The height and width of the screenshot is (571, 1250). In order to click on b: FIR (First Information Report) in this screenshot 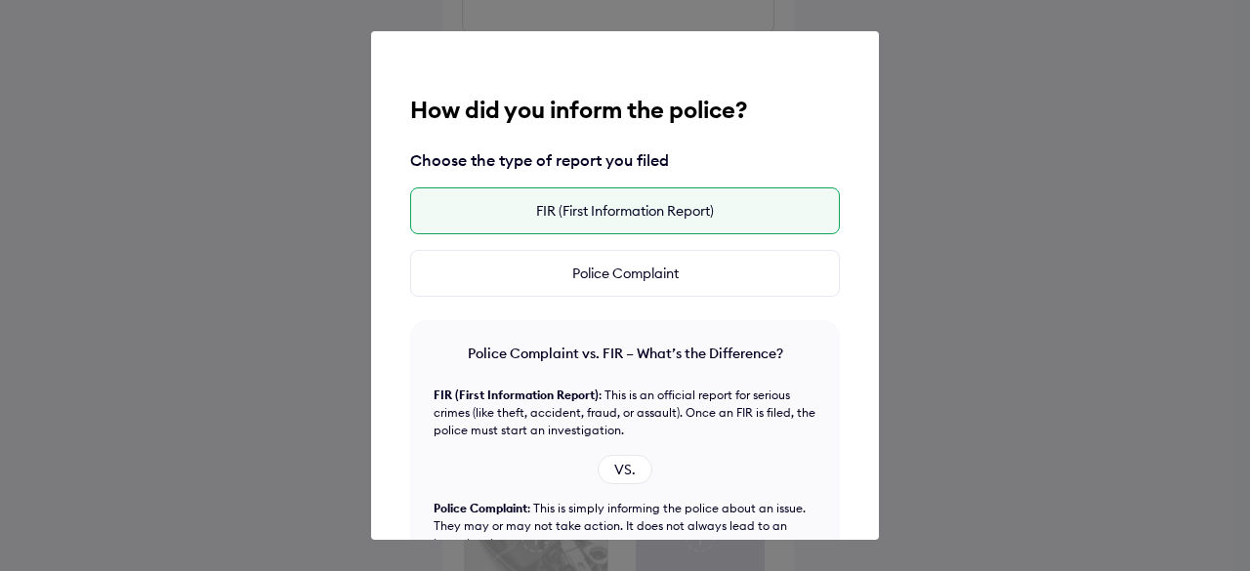, I will do `click(516, 395)`.